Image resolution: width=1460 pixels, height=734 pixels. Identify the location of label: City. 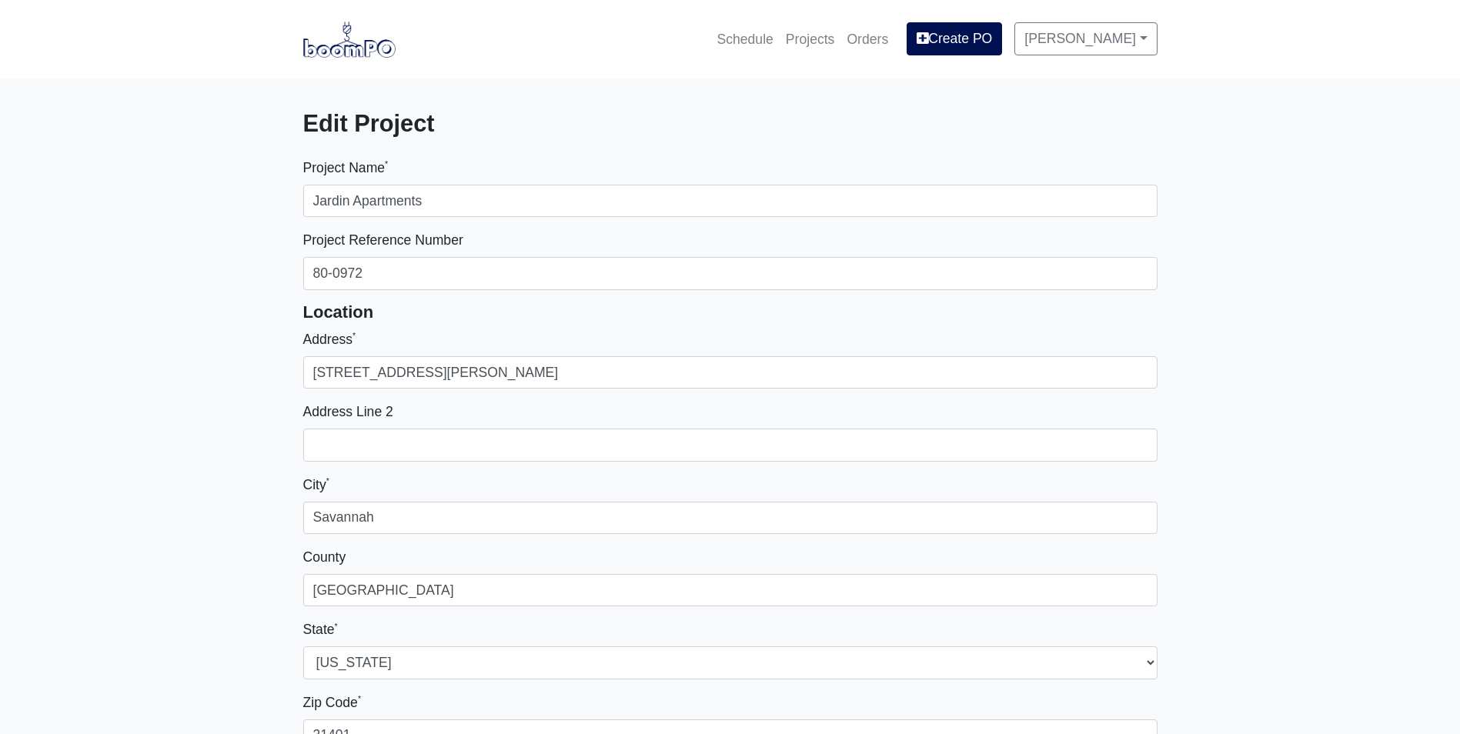
(316, 485).